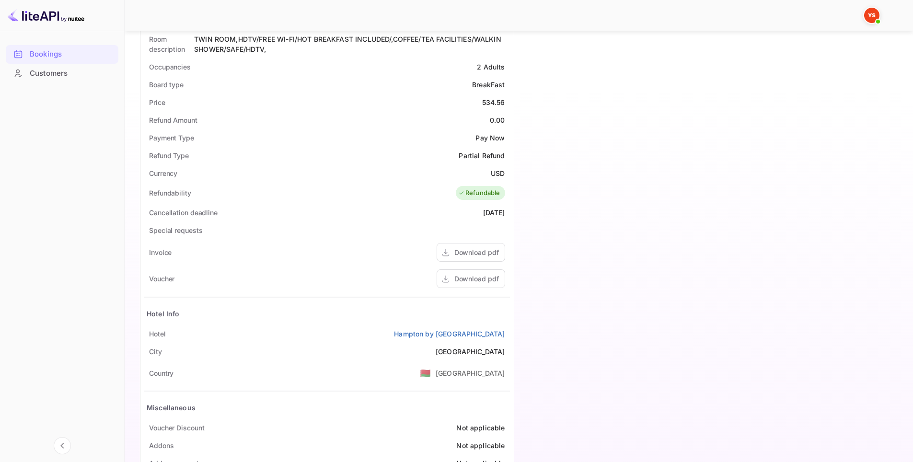 This screenshot has width=913, height=462. What do you see at coordinates (170, 67) in the screenshot?
I see `div: Occupancies` at bounding box center [170, 67].